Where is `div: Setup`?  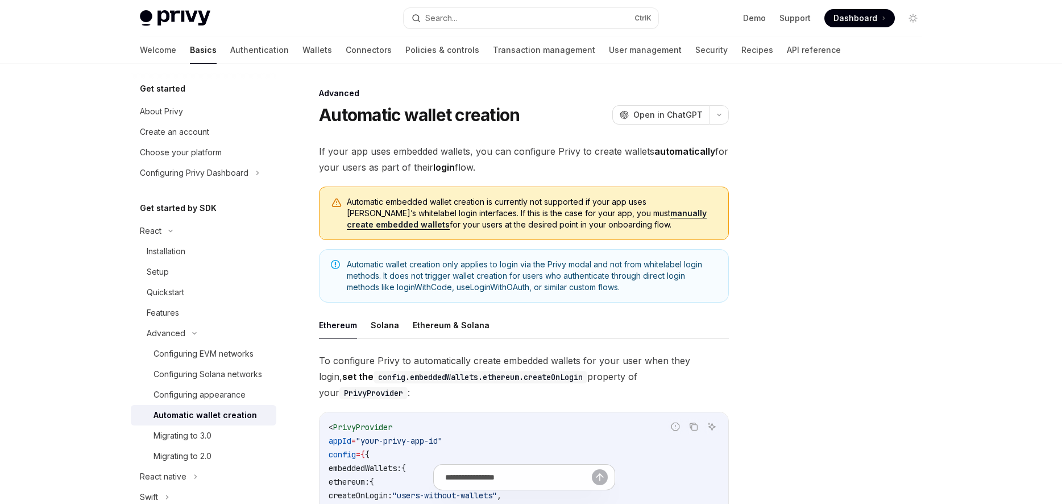 div: Setup is located at coordinates (157, 272).